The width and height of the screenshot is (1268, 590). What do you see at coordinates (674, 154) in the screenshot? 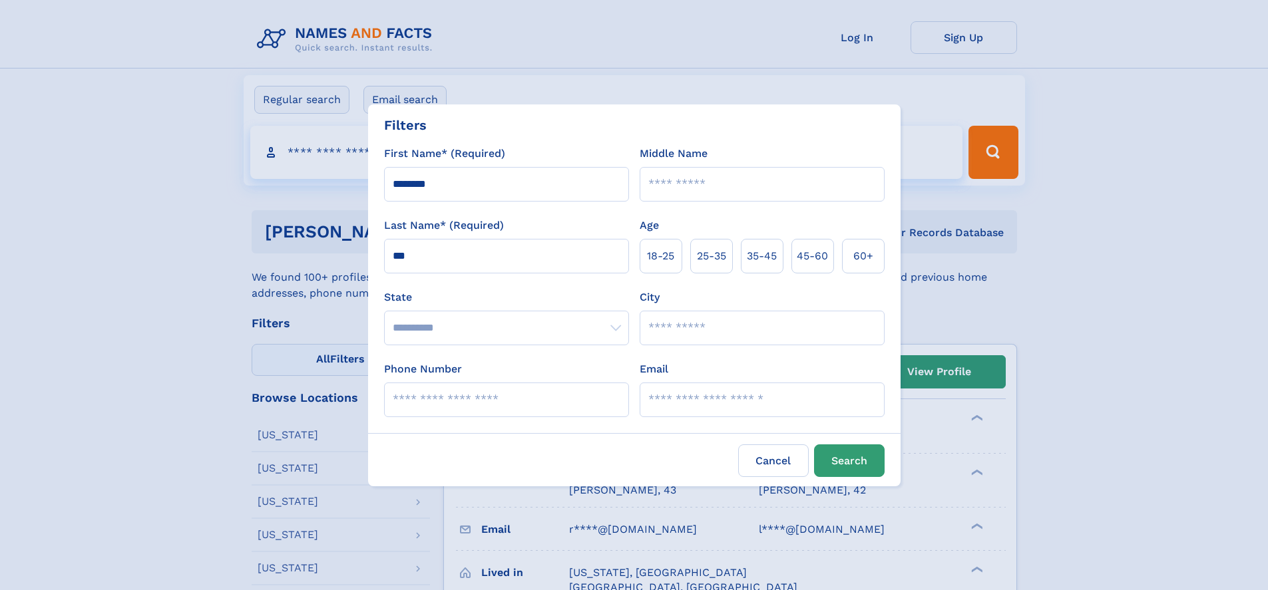
I see `label: Middle Name` at bounding box center [674, 154].